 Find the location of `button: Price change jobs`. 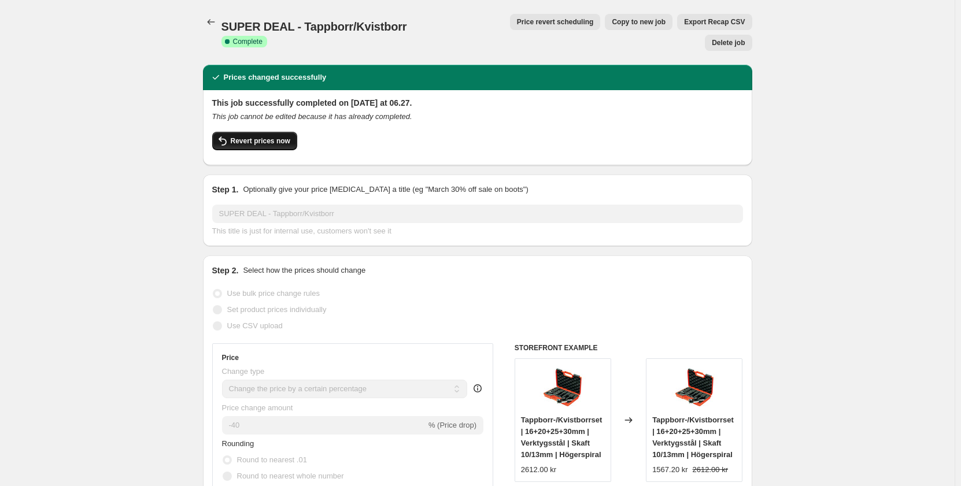

button: Price change jobs is located at coordinates (211, 22).